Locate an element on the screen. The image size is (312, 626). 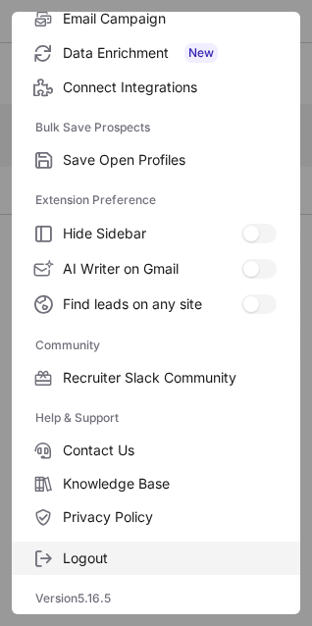
span: Connect Integrations is located at coordinates (170, 87).